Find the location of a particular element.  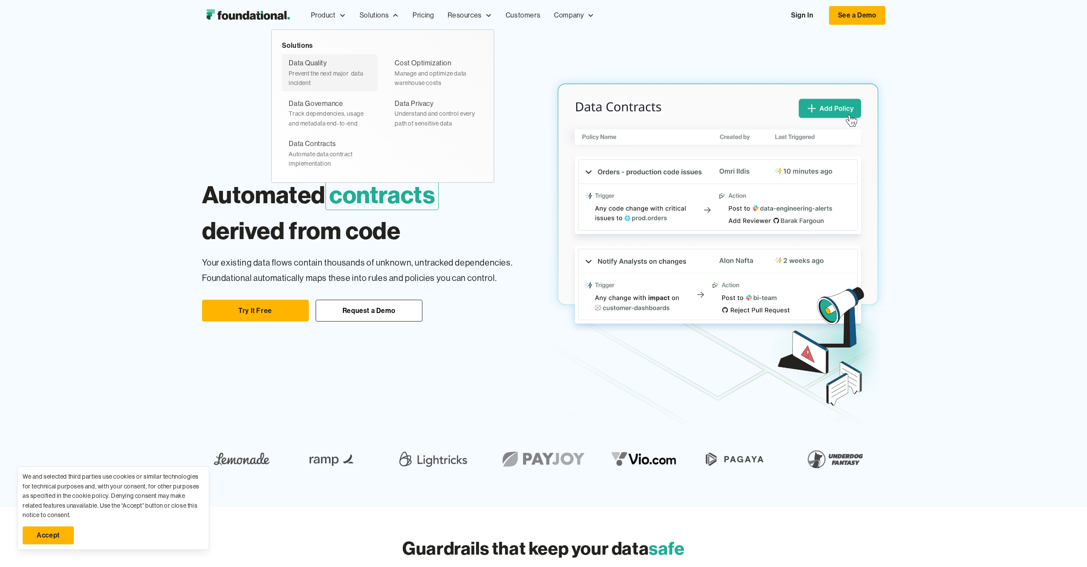

img: Lemonade Logo is located at coordinates (242, 459).